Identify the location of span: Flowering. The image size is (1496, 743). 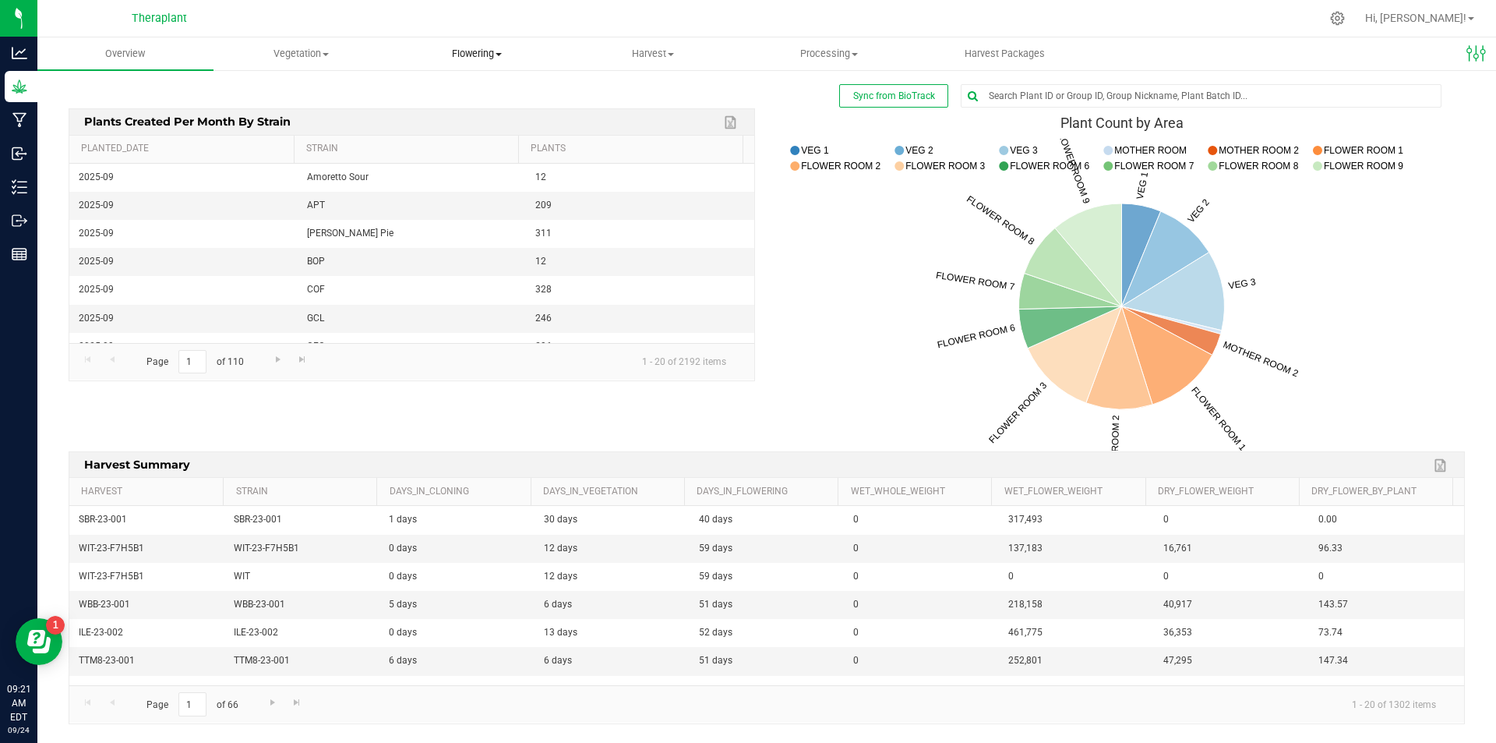
(478, 54).